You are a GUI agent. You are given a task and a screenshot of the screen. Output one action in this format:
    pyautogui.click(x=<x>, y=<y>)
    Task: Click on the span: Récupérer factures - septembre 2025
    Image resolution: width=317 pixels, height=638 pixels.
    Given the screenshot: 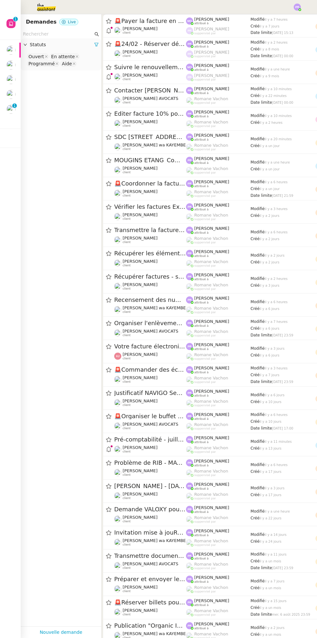 What is the action you would take?
    pyautogui.click(x=150, y=277)
    